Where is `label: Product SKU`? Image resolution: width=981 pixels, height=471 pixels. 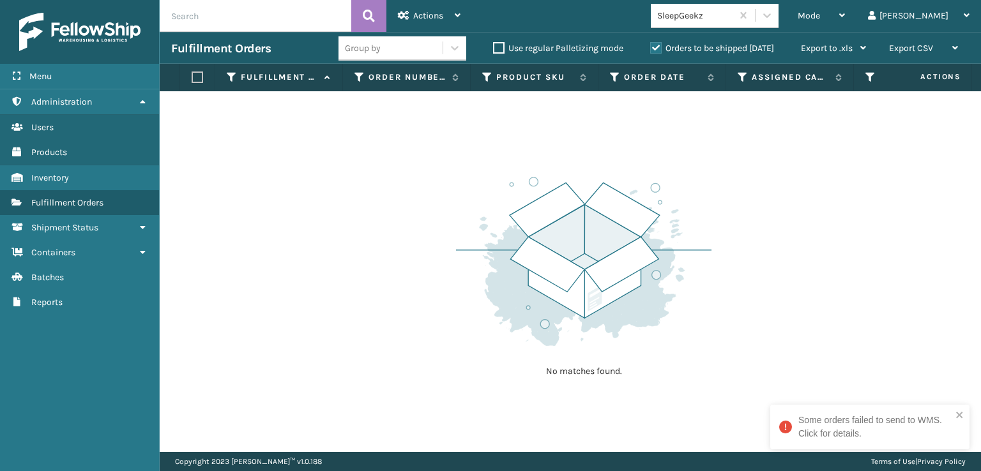
label: Product SKU is located at coordinates (535, 77).